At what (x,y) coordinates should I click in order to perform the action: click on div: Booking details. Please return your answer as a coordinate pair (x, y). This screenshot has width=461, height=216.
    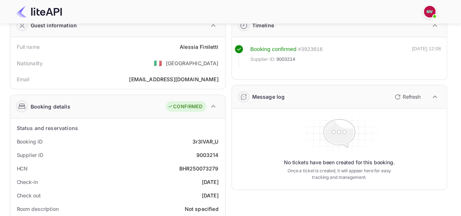
    Looking at the image, I should click on (50, 106).